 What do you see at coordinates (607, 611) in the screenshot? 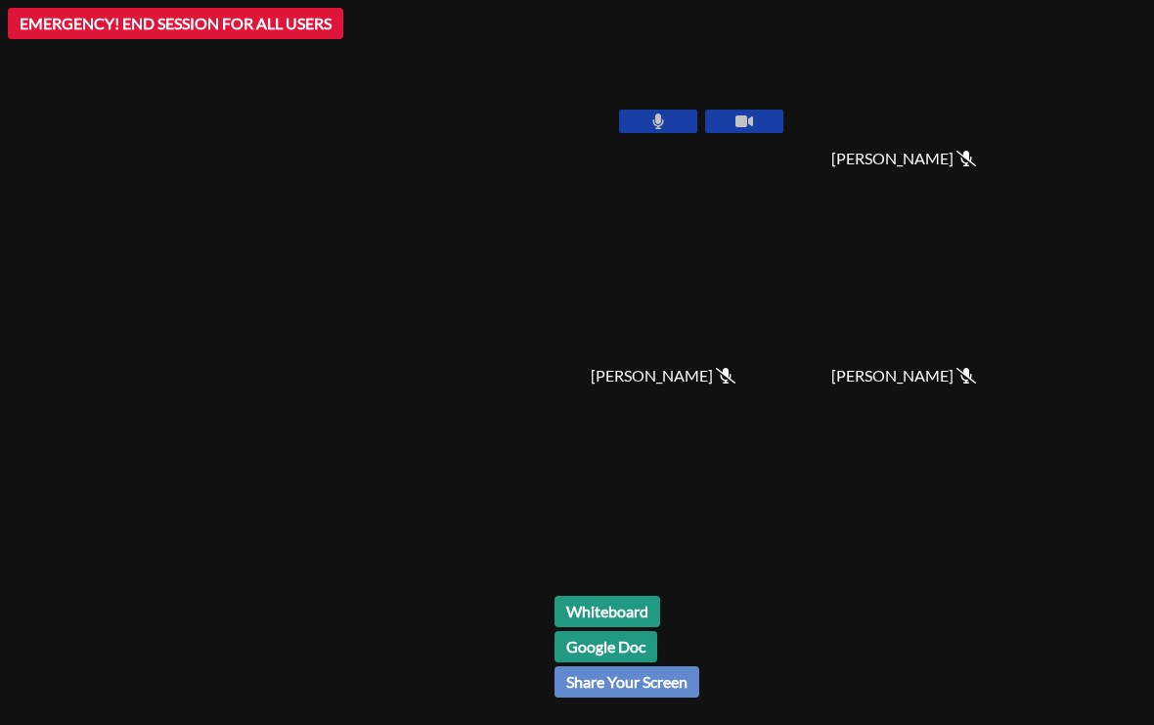
I see `a: Whiteboard` at bounding box center [607, 611].